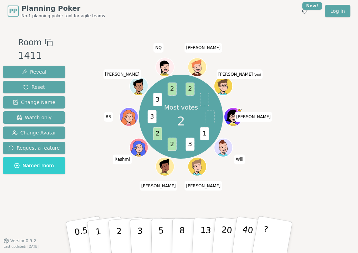  I want to click on button: Change Name, so click(34, 102).